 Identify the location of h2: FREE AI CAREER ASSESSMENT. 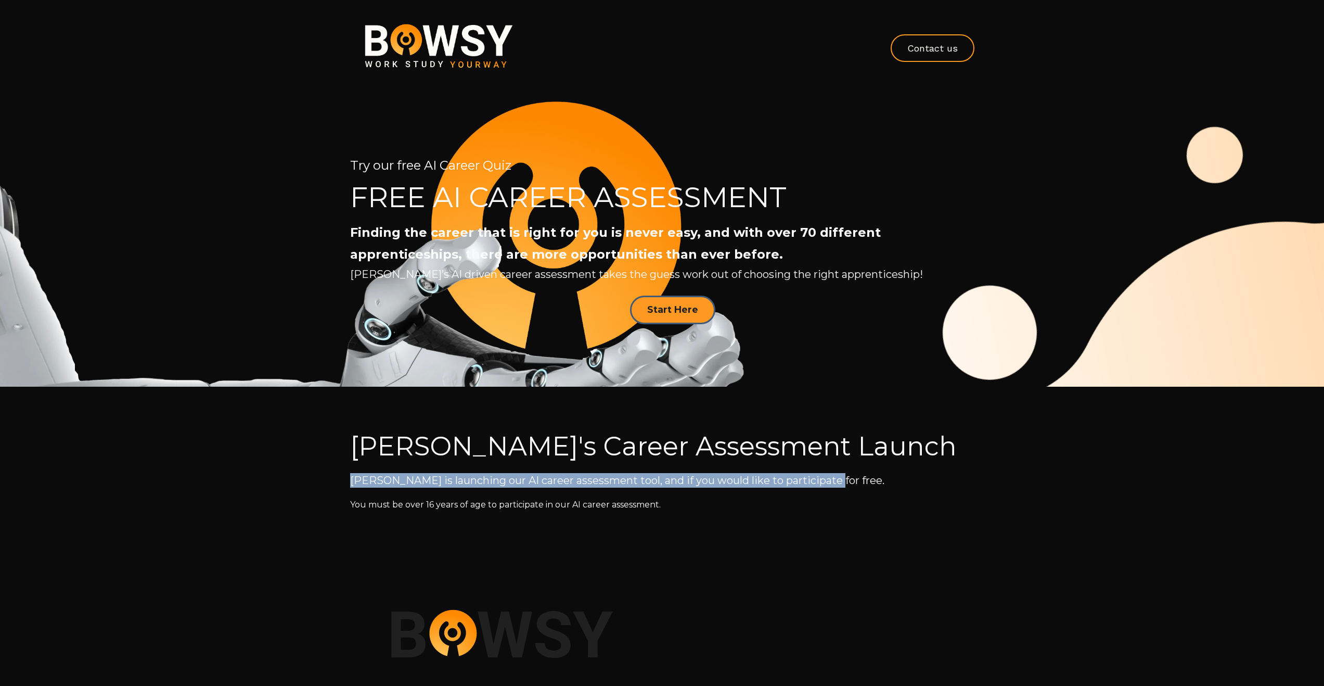
(663, 197).